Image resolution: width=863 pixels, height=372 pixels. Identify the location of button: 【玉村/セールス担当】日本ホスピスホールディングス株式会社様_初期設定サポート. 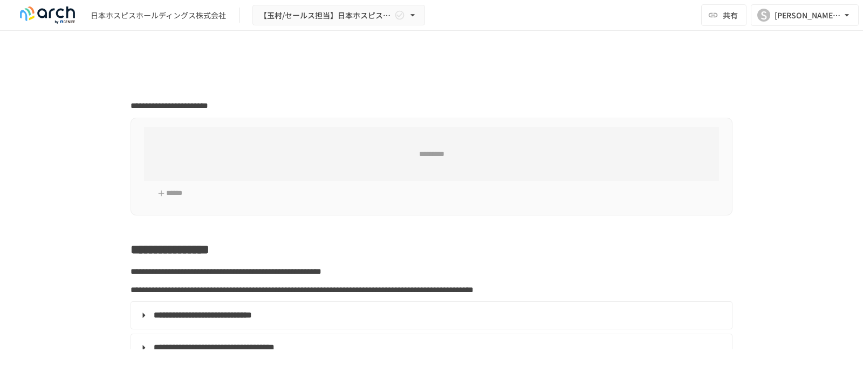
(339, 15).